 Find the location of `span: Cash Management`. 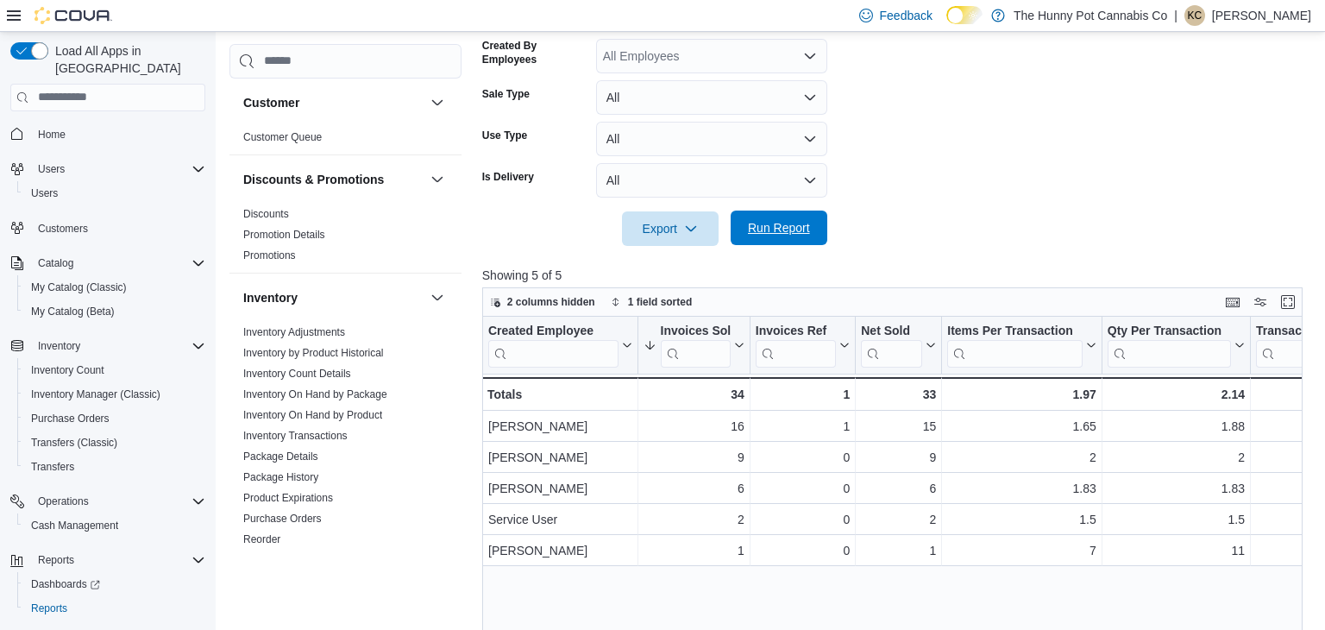

span: Cash Management is located at coordinates (115, 525).